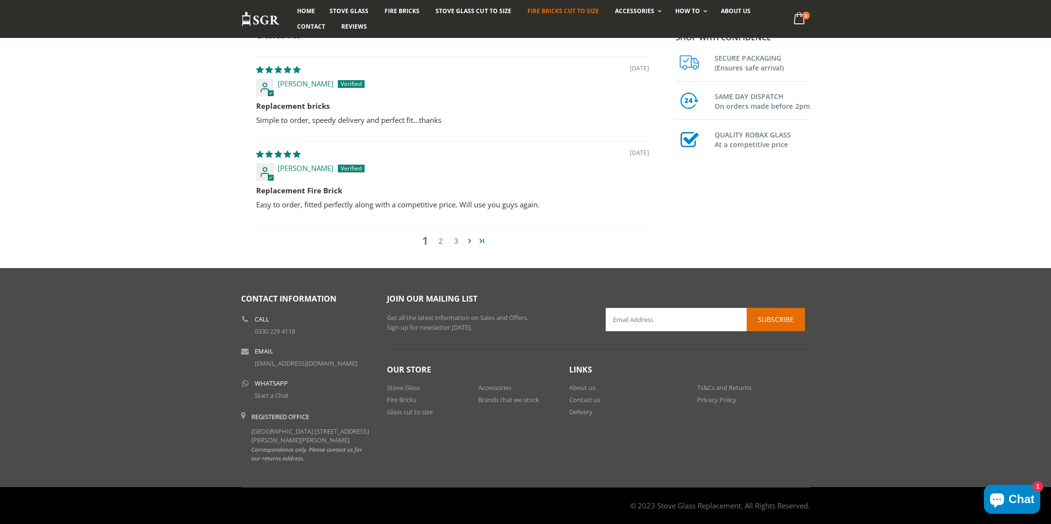 The width and height of the screenshot is (1051, 524). What do you see at coordinates (410, 412) in the screenshot?
I see `a: Glass cut to size` at bounding box center [410, 412].